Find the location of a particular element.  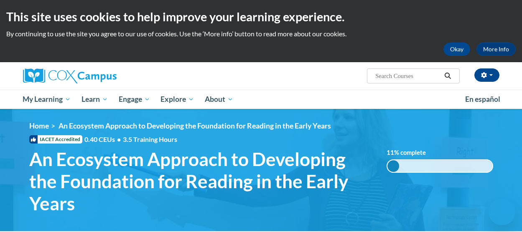

div: 11% is located at coordinates (393, 166).